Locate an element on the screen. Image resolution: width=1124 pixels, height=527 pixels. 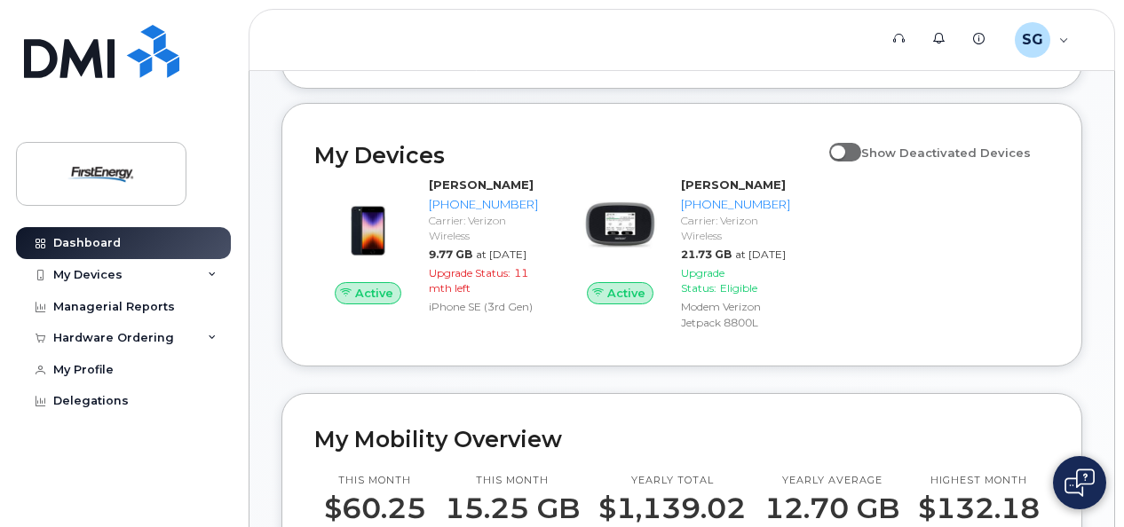
p: $60.25 is located at coordinates (375, 509).